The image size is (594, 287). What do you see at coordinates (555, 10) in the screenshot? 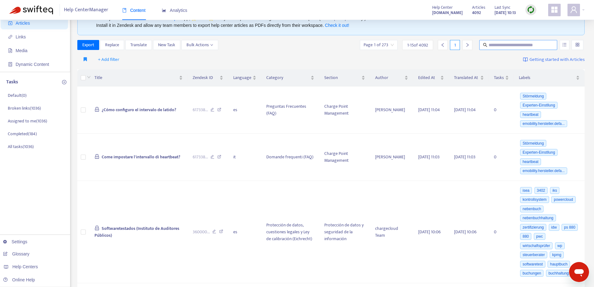
I see `span: appstore` at bounding box center [555, 10].